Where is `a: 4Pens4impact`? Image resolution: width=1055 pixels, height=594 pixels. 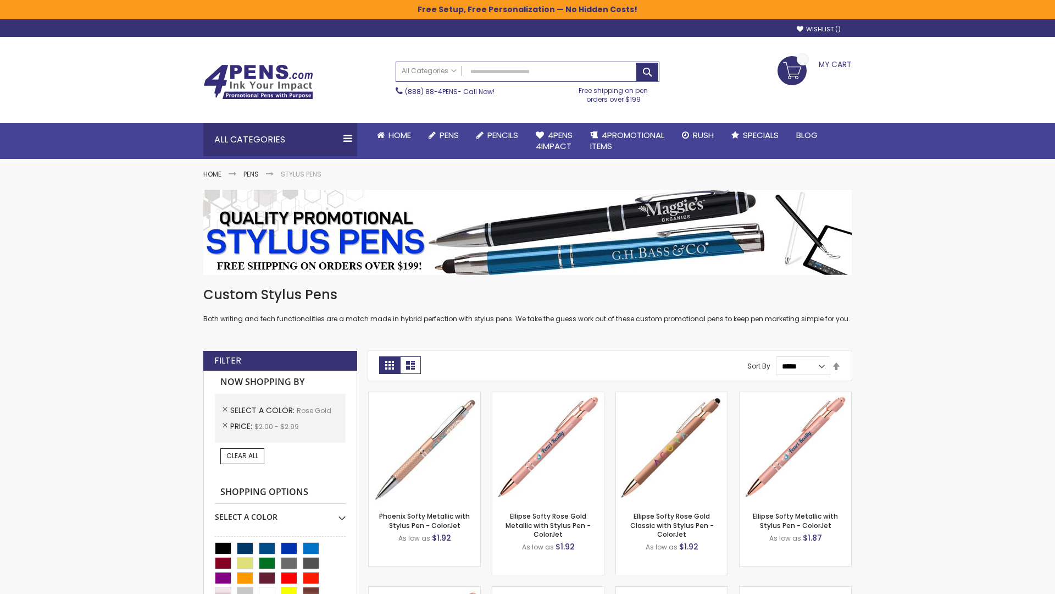
a: 4Pens4impact is located at coordinates (554, 141).